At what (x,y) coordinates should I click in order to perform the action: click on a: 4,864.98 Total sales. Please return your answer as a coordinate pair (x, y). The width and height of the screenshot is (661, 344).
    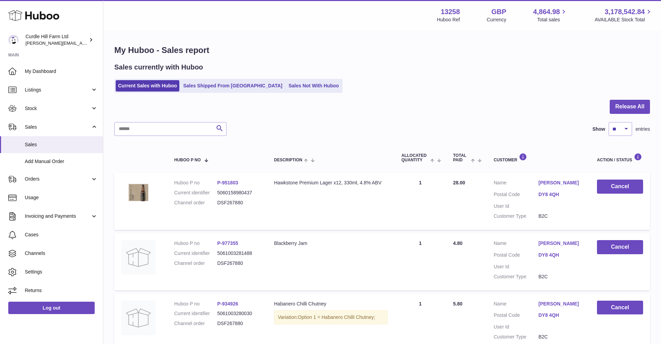
    Looking at the image, I should click on (550, 15).